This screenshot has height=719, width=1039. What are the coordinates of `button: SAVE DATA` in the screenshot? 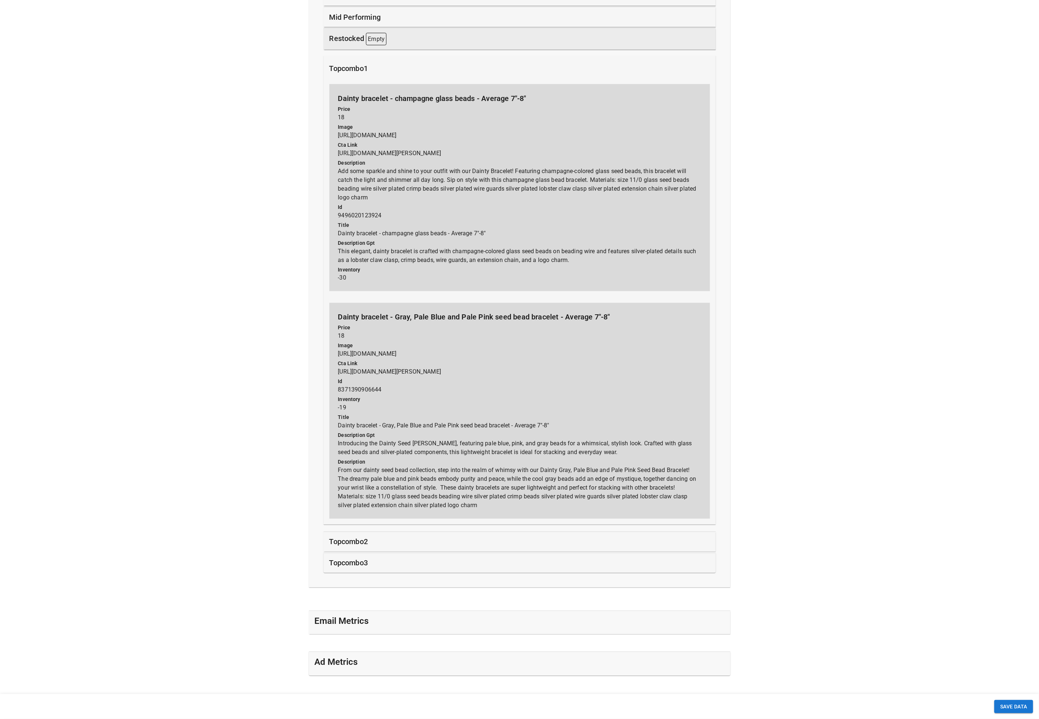 It's located at (1013, 706).